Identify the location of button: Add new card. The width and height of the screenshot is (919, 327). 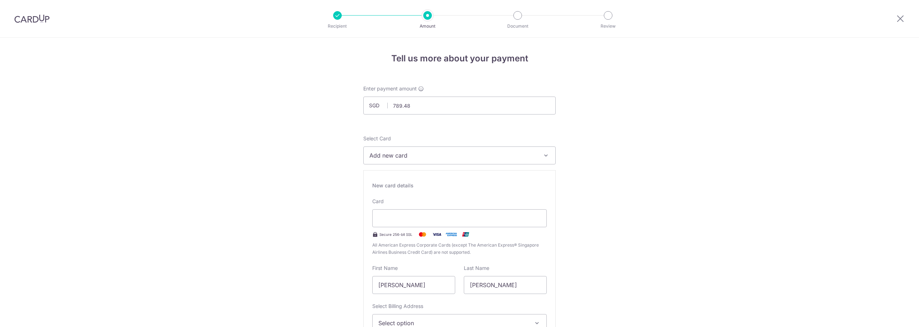
(460, 155).